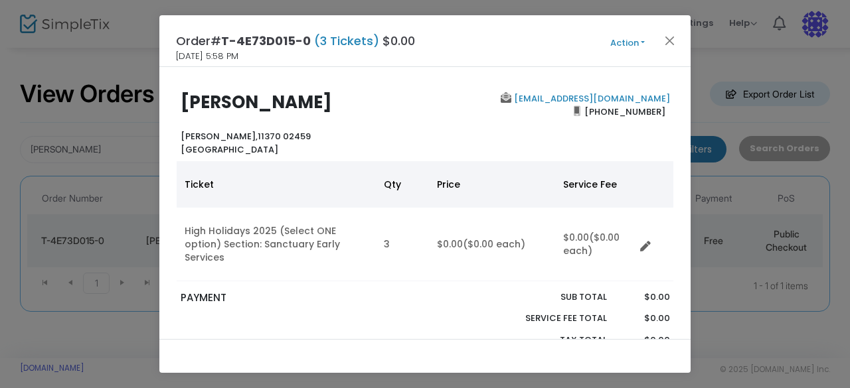  Describe the element at coordinates (299, 298) in the screenshot. I see `p: PAYMENT` at that location.